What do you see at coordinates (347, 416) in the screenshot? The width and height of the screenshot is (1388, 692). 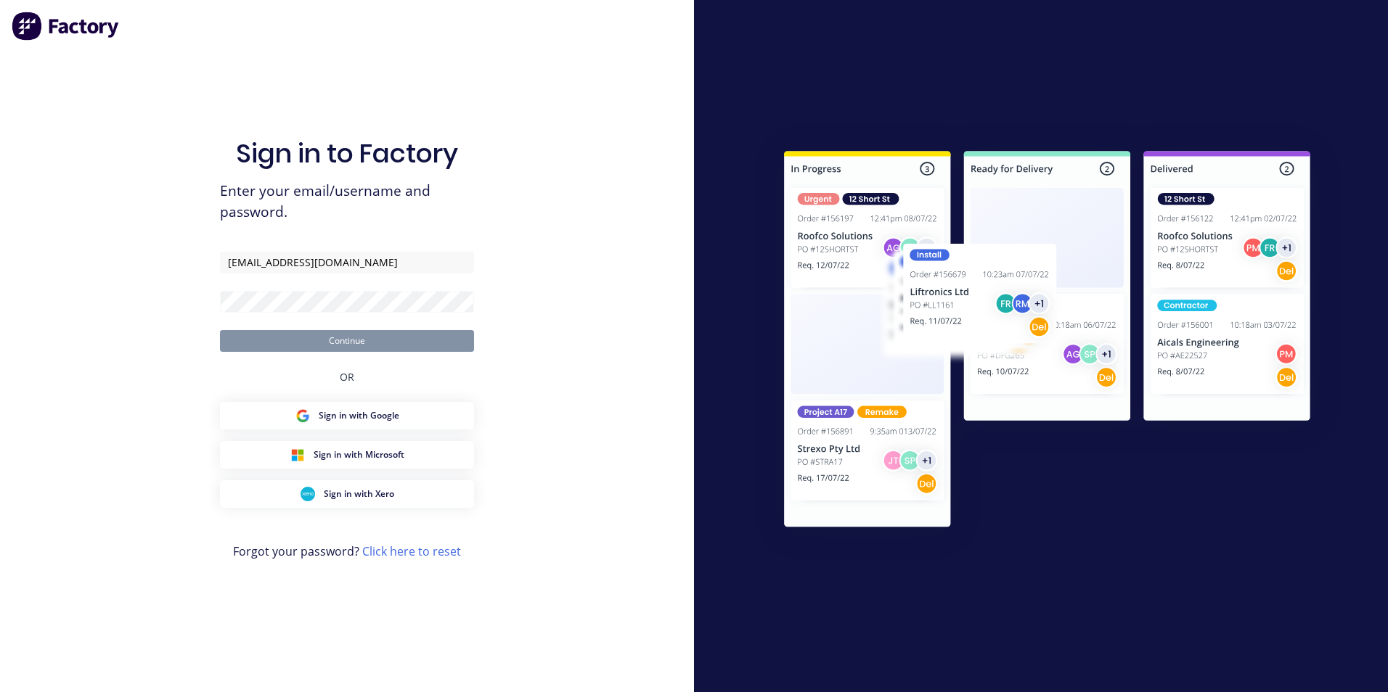 I see `button: Google Sign inSign in with Google` at bounding box center [347, 416].